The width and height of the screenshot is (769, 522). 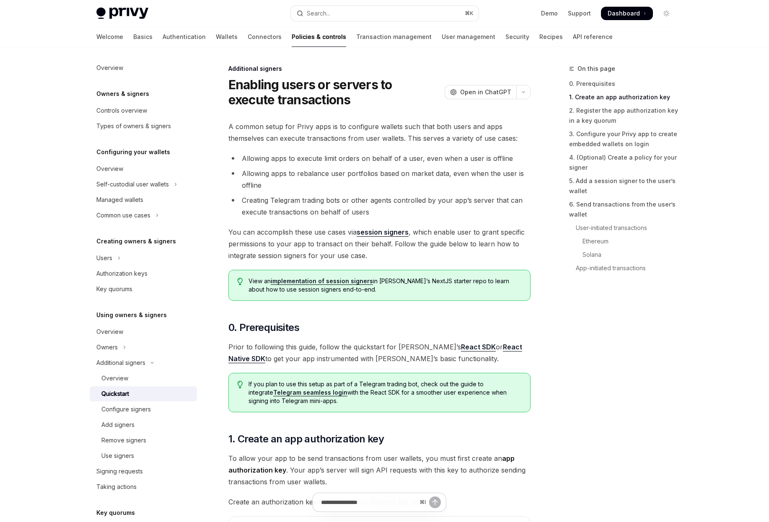 What do you see at coordinates (435, 503) in the screenshot?
I see `button: Send message` at bounding box center [435, 503].